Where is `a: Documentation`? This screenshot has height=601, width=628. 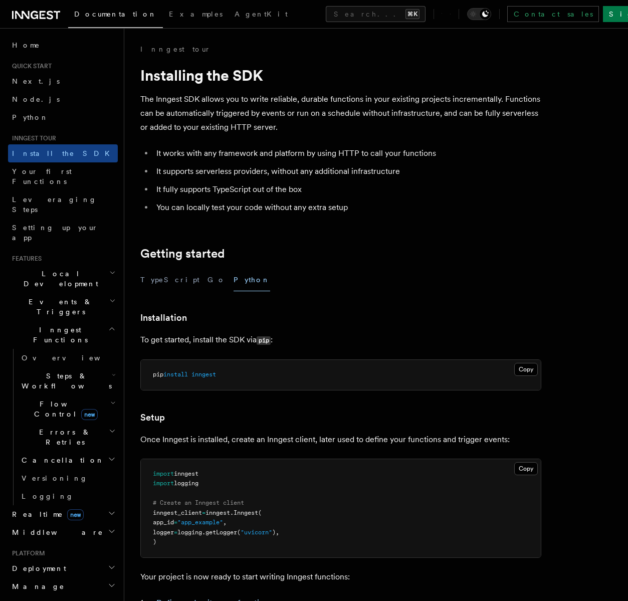
a: Documentation is located at coordinates (115, 16).